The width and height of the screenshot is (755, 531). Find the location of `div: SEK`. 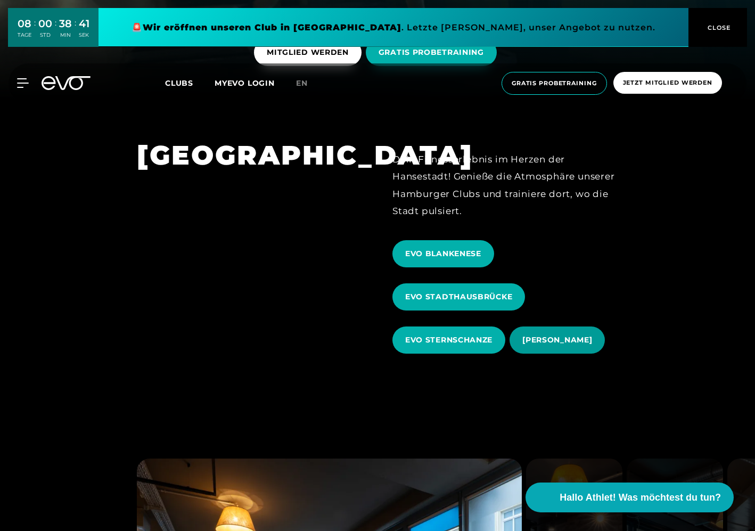

div: SEK is located at coordinates (84, 35).